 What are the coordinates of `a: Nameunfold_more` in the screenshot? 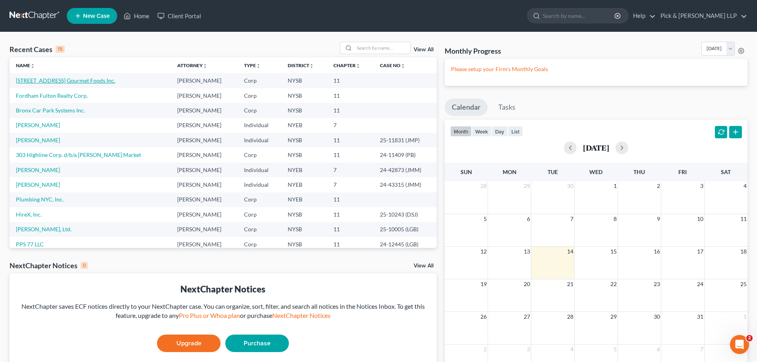 It's located at (25, 65).